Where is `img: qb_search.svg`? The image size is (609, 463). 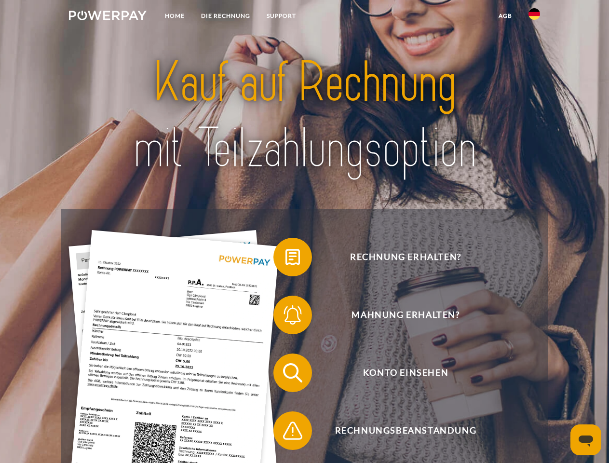 img: qb_search.svg is located at coordinates (293, 373).